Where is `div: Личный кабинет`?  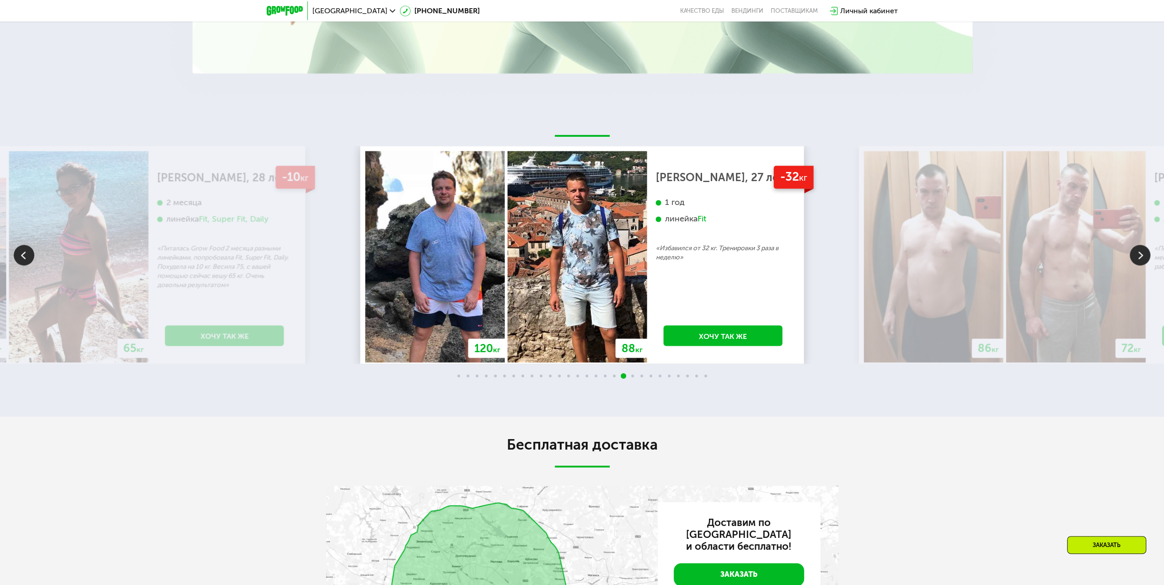 div: Личный кабинет is located at coordinates (869, 11).